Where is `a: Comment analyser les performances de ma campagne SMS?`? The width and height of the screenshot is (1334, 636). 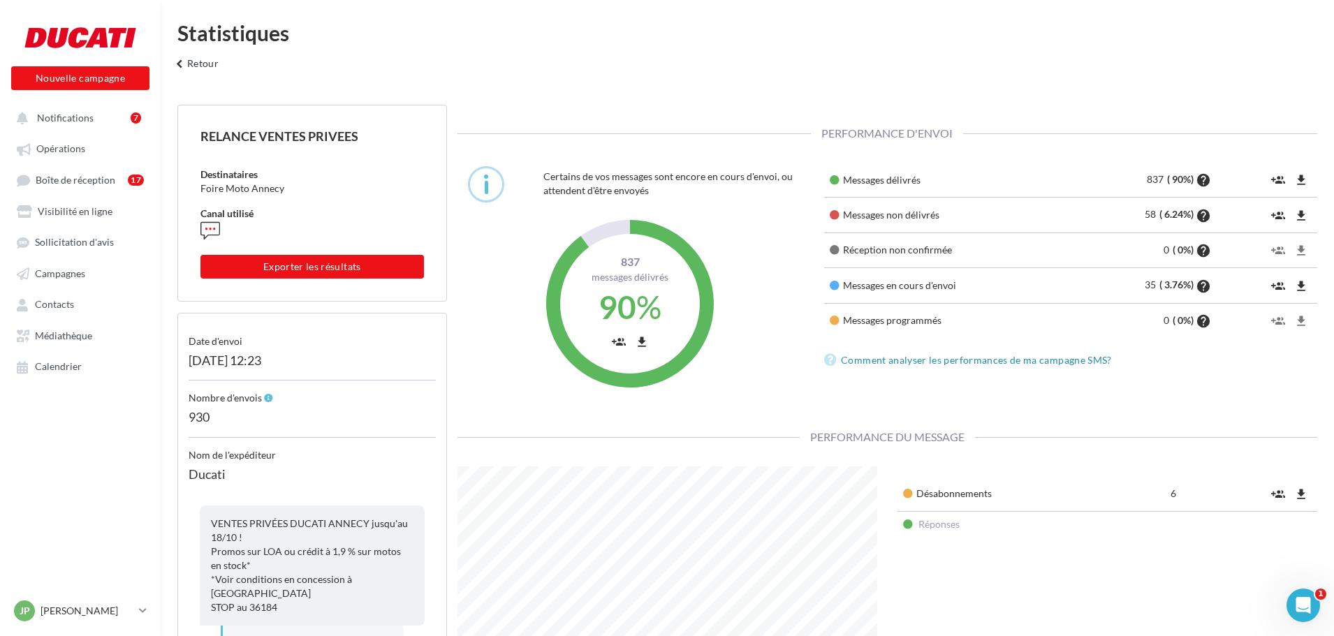 a: Comment analyser les performances de ma campagne SMS? is located at coordinates (971, 360).